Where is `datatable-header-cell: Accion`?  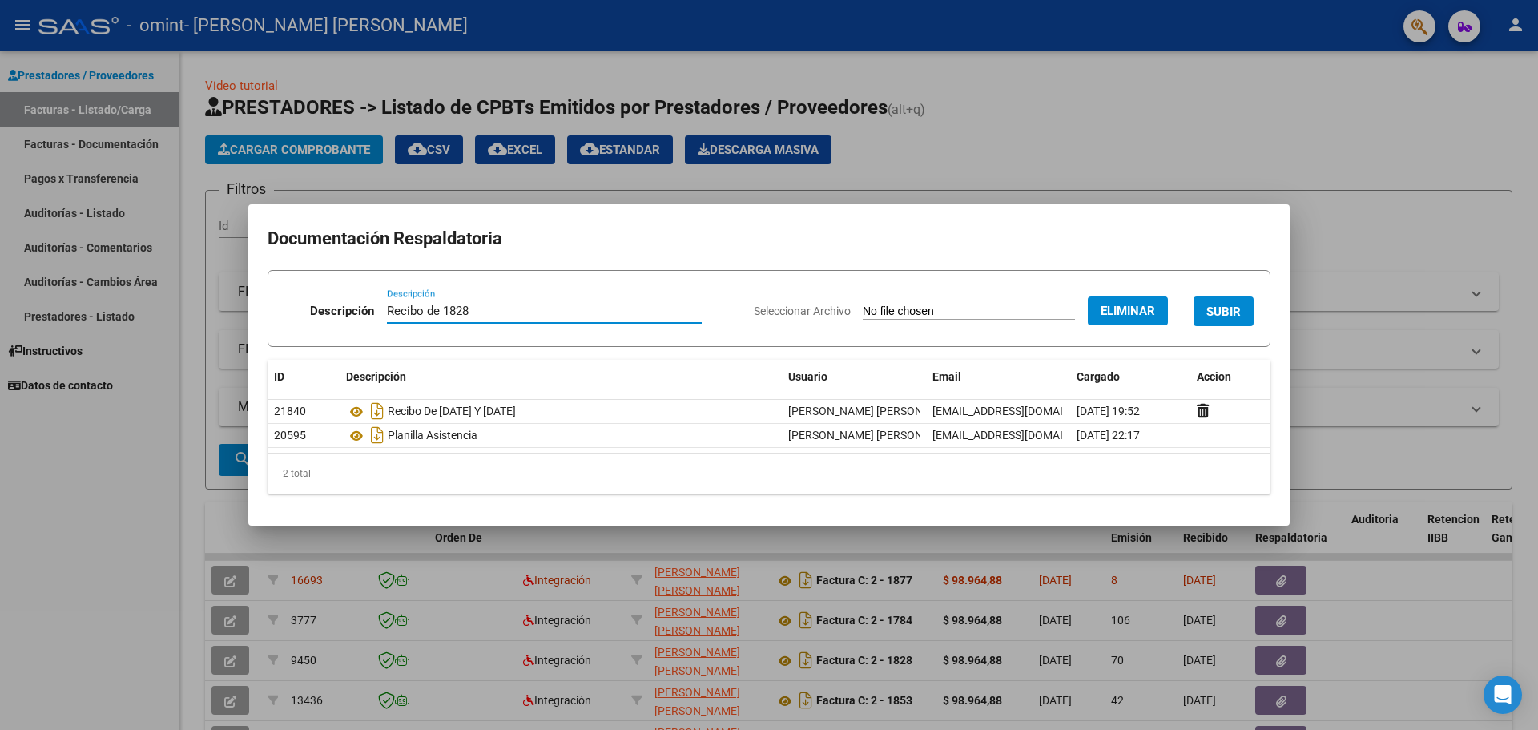
datatable-header-cell: Accion is located at coordinates (1230, 376).